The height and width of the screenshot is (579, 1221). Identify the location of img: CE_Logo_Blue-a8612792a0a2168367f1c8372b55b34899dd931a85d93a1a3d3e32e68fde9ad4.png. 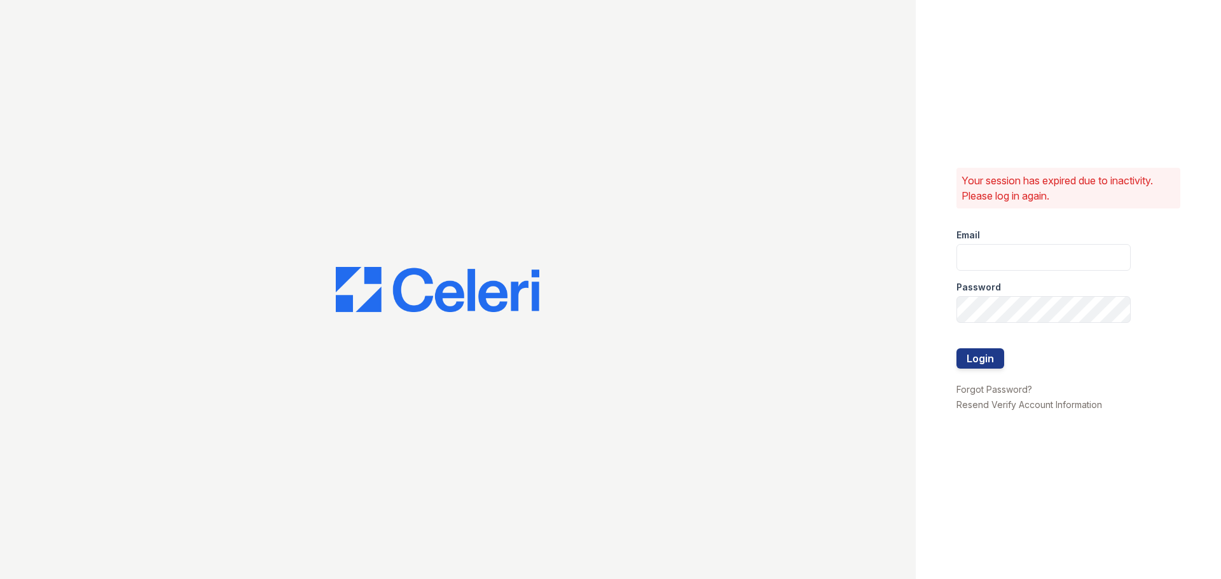
(438, 290).